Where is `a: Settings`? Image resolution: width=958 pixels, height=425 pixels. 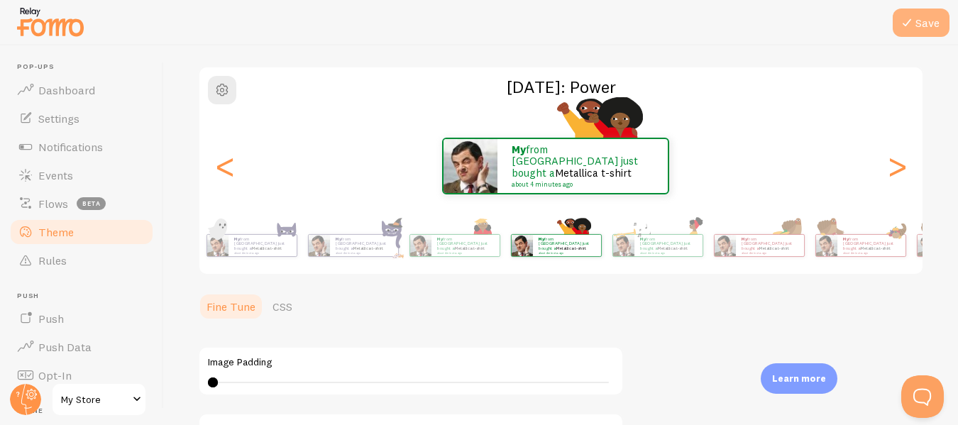 a: Settings is located at coordinates (82, 118).